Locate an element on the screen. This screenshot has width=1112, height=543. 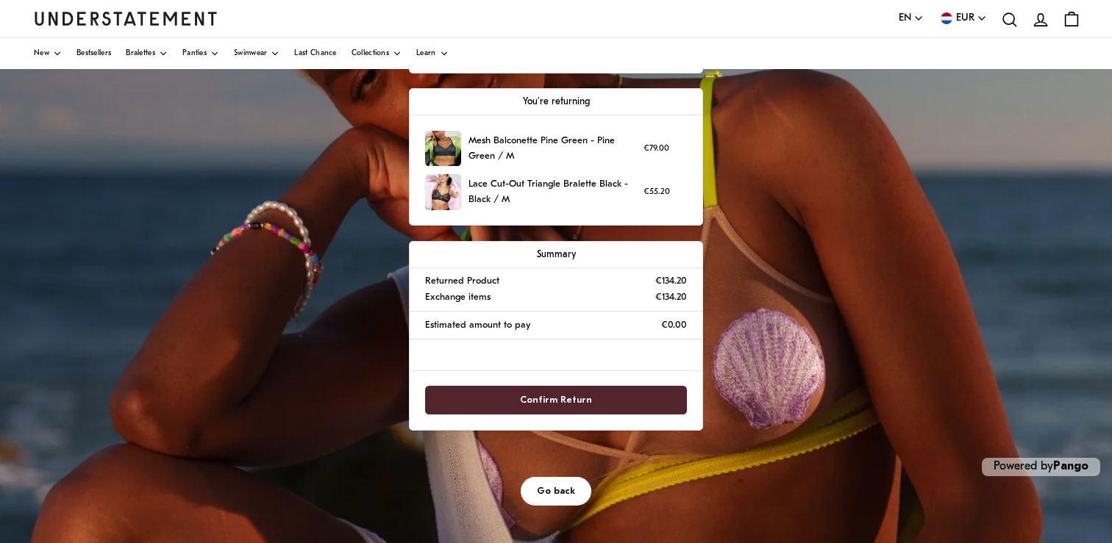
a: Pango is located at coordinates (1071, 467).